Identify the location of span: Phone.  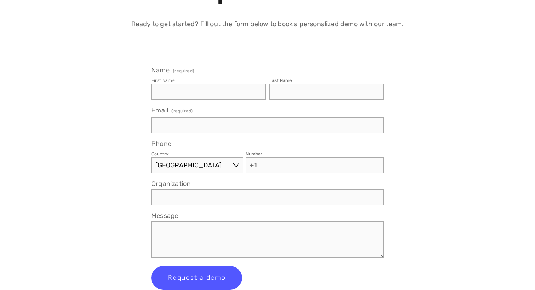
(161, 144).